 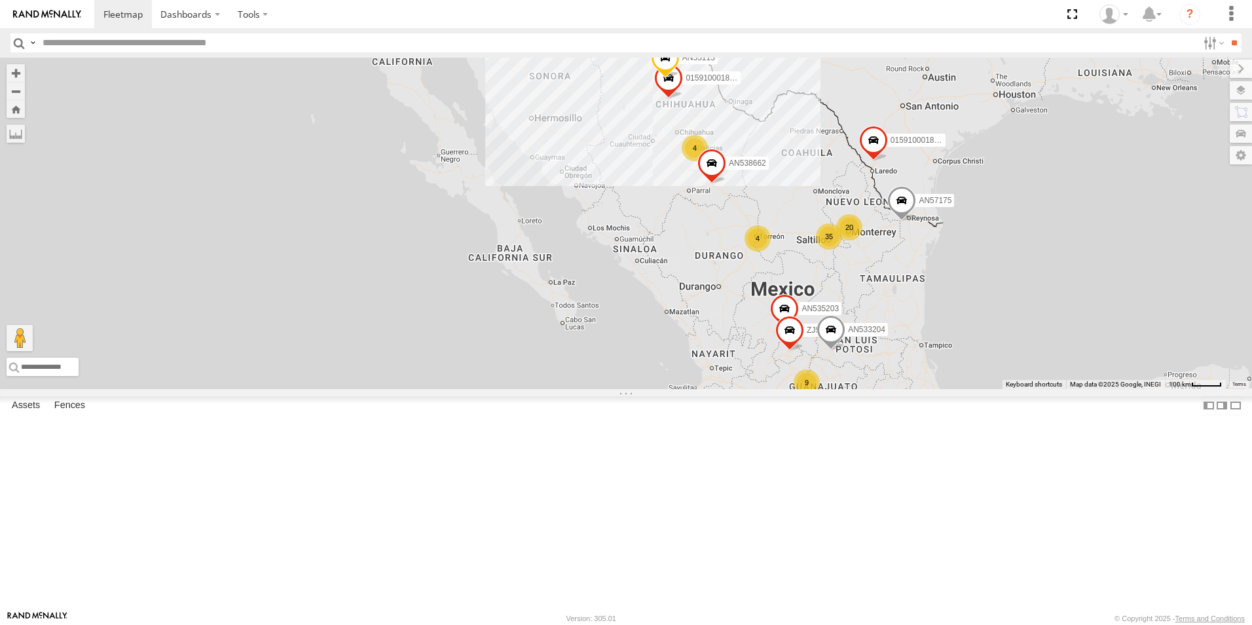 I want to click on img: rand-logo.svg, so click(x=47, y=14).